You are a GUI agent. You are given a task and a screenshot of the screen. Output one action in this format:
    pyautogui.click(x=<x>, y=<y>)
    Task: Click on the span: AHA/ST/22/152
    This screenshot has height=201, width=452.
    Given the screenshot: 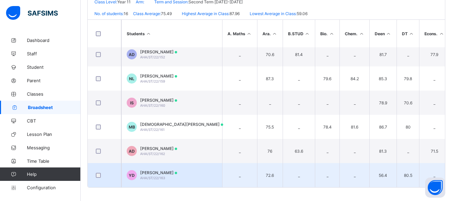 What is the action you would take?
    pyautogui.click(x=153, y=57)
    